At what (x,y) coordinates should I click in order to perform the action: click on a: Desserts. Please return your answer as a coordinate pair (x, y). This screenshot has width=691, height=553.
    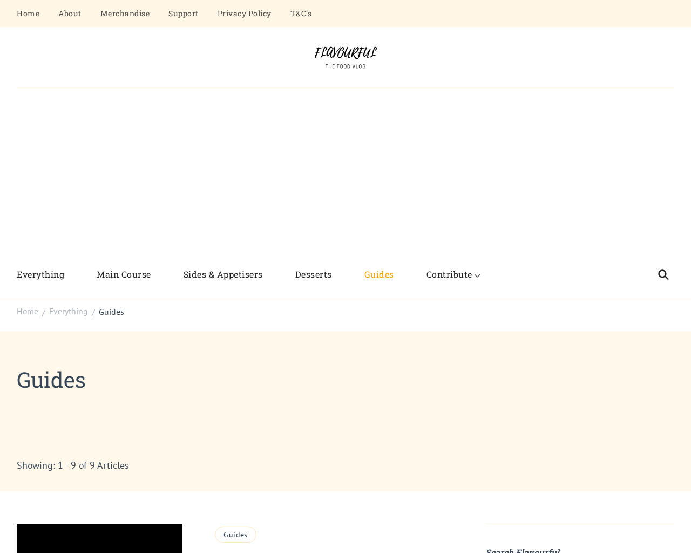
    Looking at the image, I should click on (314, 274).